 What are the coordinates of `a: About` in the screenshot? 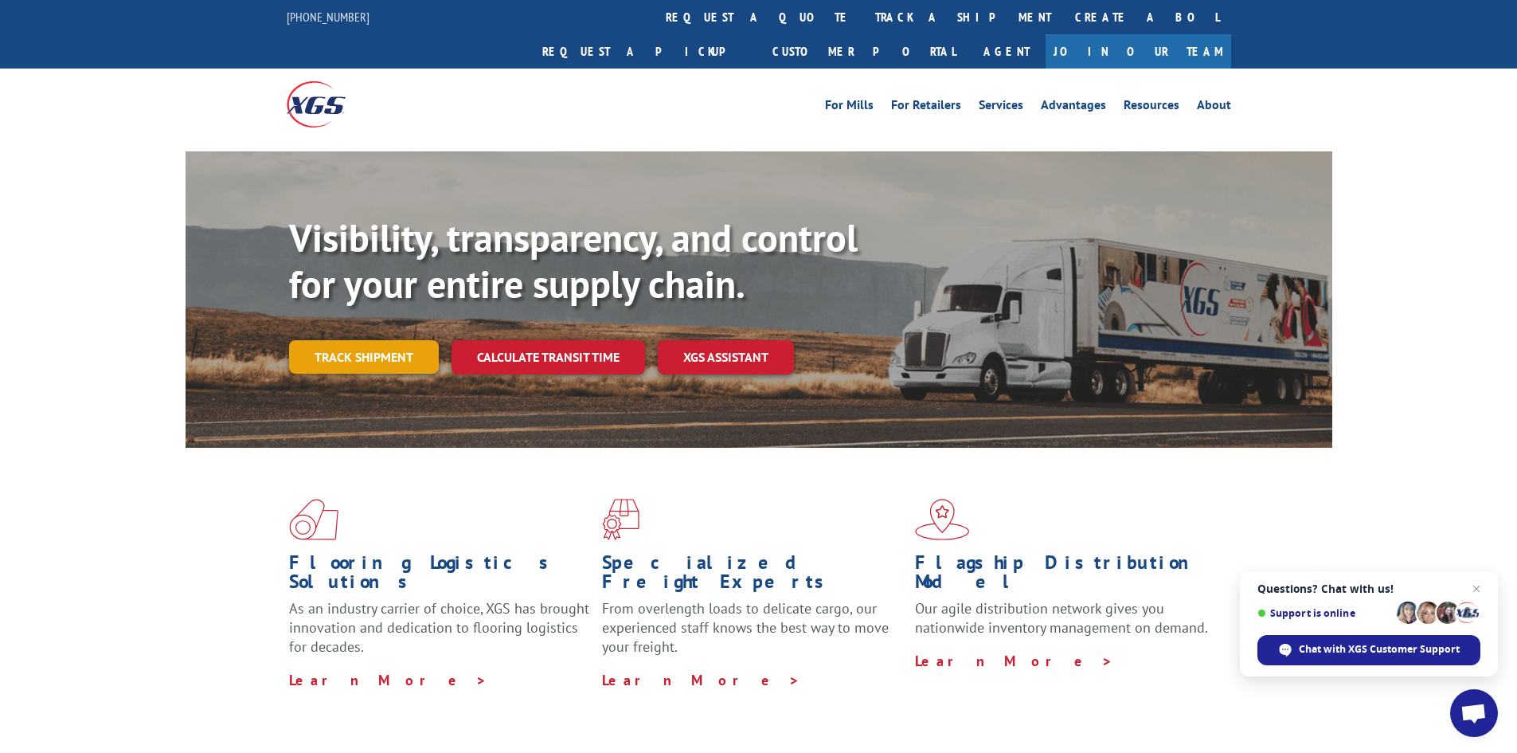 It's located at (1214, 108).